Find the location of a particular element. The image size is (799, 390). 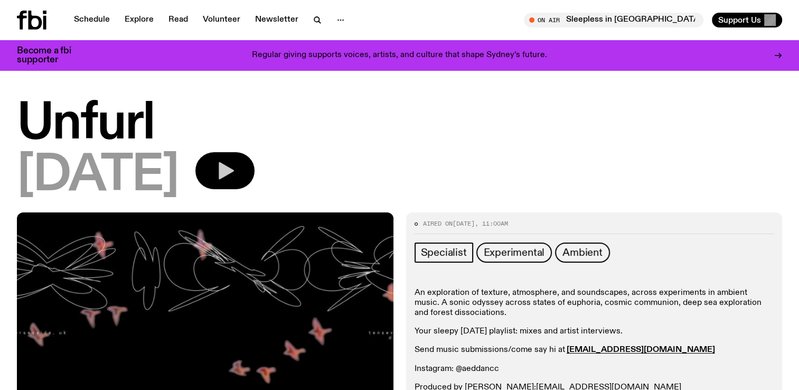

p: Send music submissions/come say hi at is located at coordinates (594, 350).